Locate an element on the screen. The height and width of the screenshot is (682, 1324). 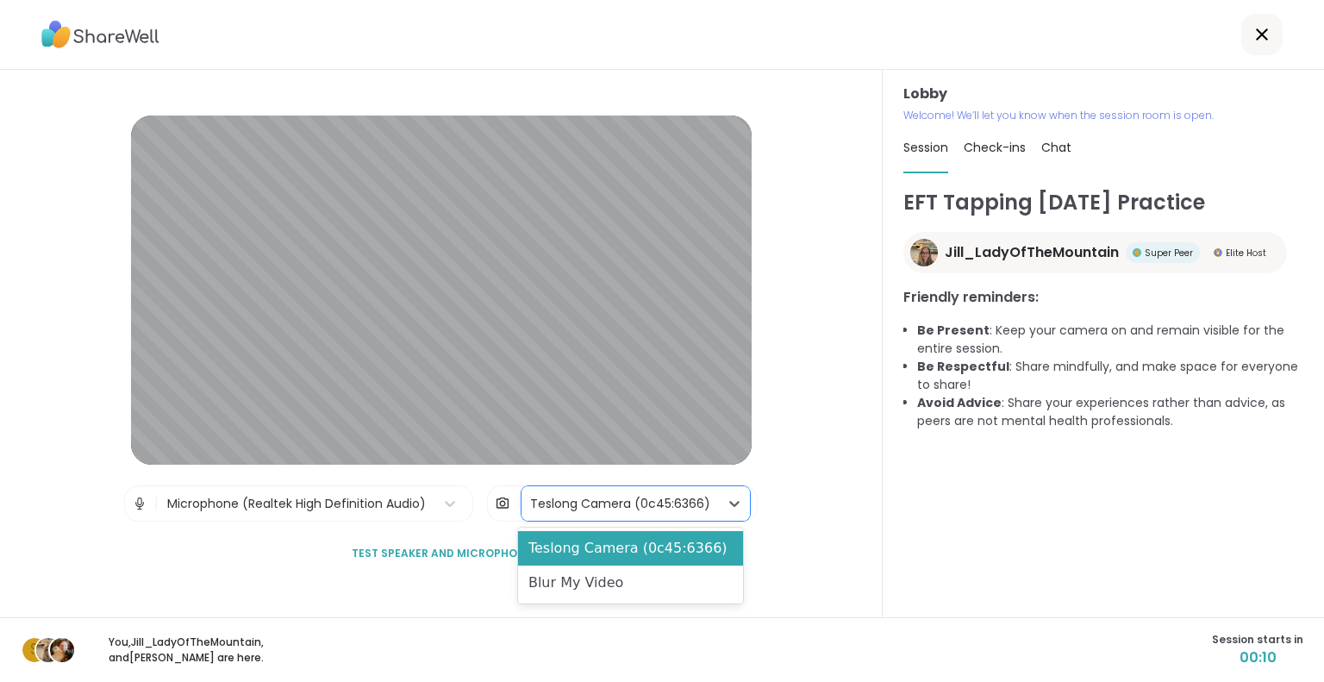
span: Test speaker and microphone is located at coordinates (441, 554).